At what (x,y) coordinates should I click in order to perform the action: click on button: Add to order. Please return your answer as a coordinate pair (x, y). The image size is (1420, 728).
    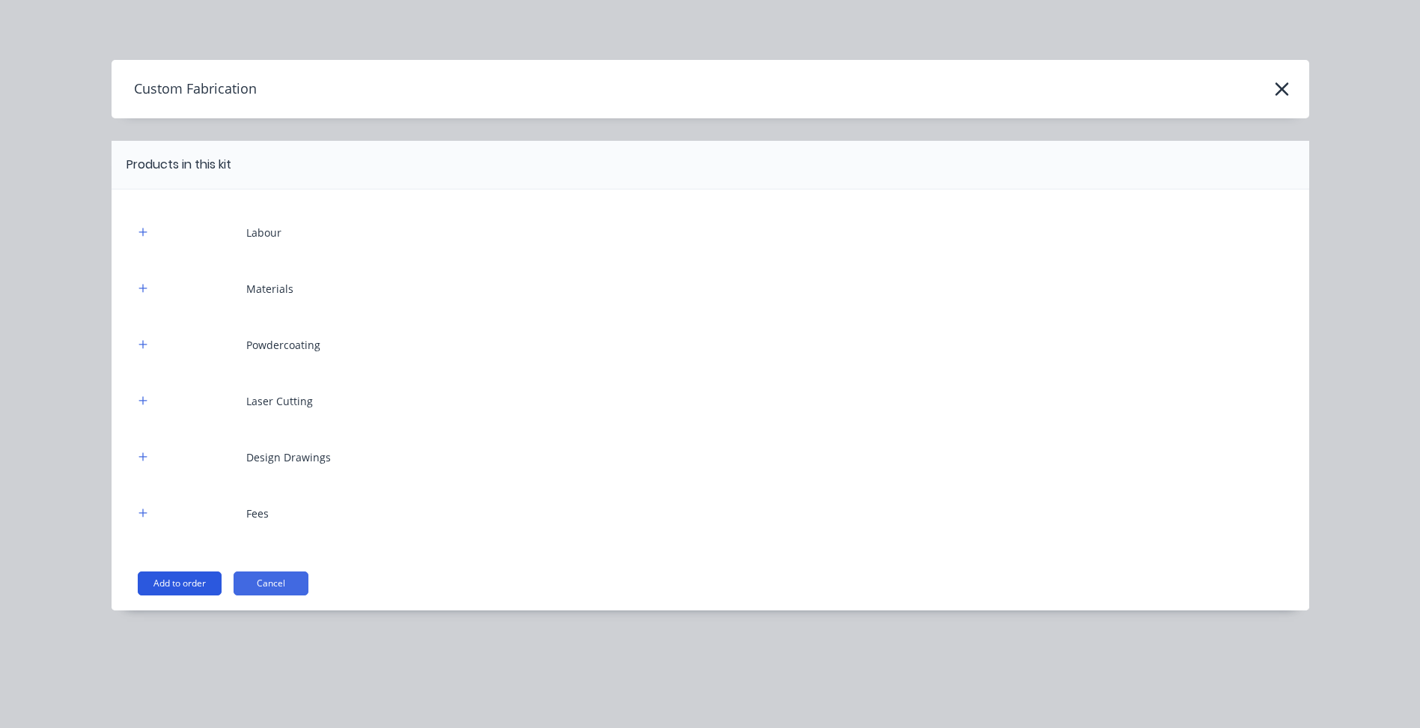
    Looking at the image, I should click on (180, 583).